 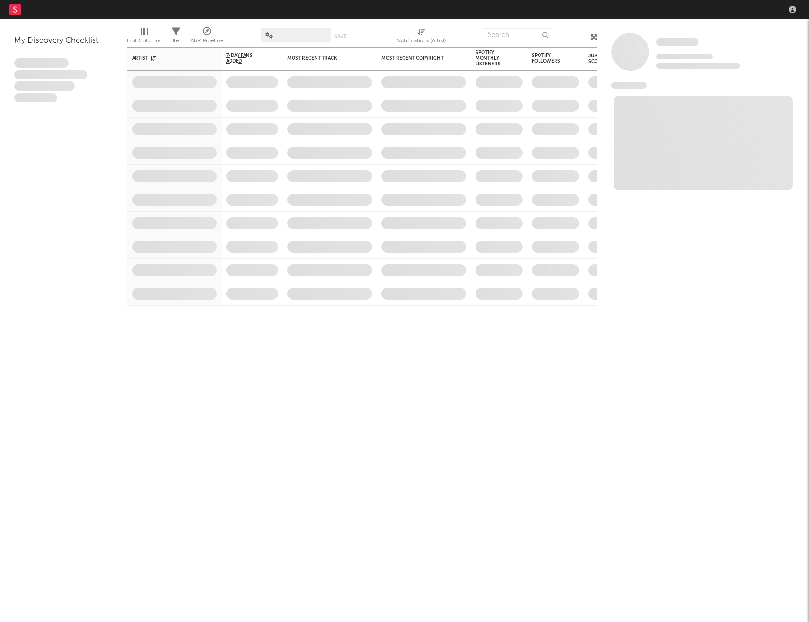 I want to click on div: Jump Score, so click(x=600, y=59).